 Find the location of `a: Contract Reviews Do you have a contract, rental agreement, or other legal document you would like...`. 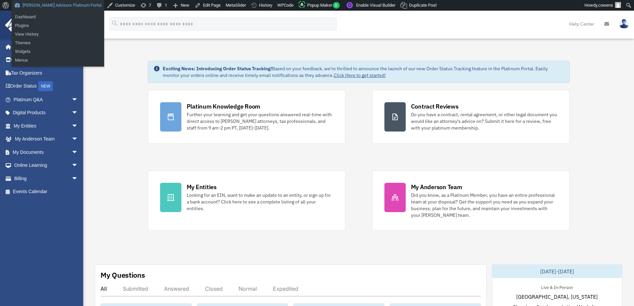

a: Contract Reviews Do you have a contract, rental agreement, or other legal document you would like... is located at coordinates (471, 117).